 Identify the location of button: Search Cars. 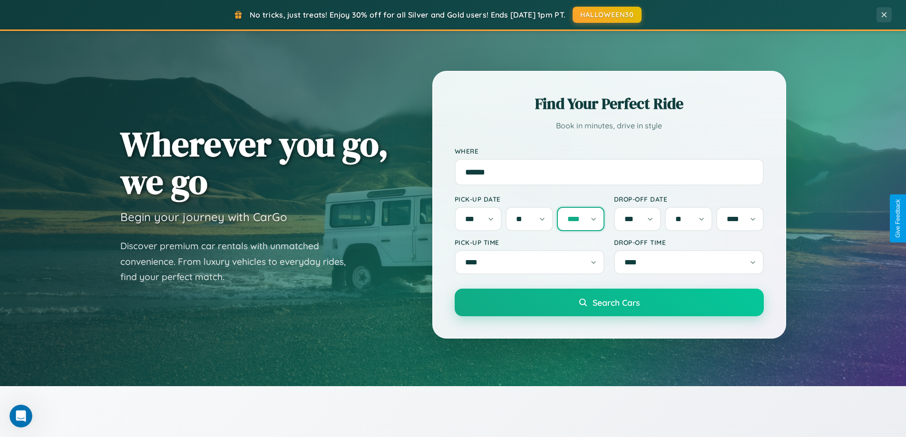
(609, 303).